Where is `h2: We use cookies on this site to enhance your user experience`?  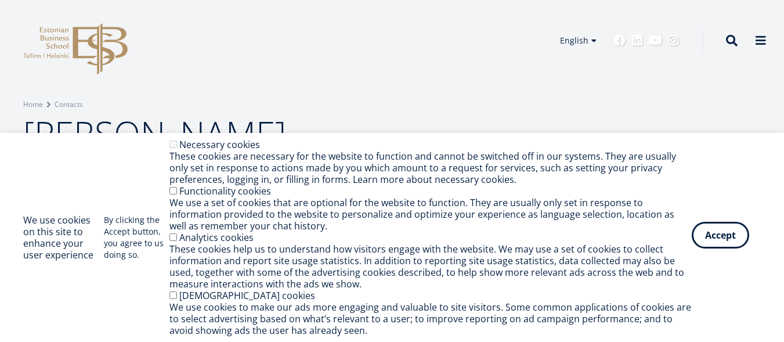 h2: We use cookies on this site to enhance your user experience is located at coordinates (63, 237).